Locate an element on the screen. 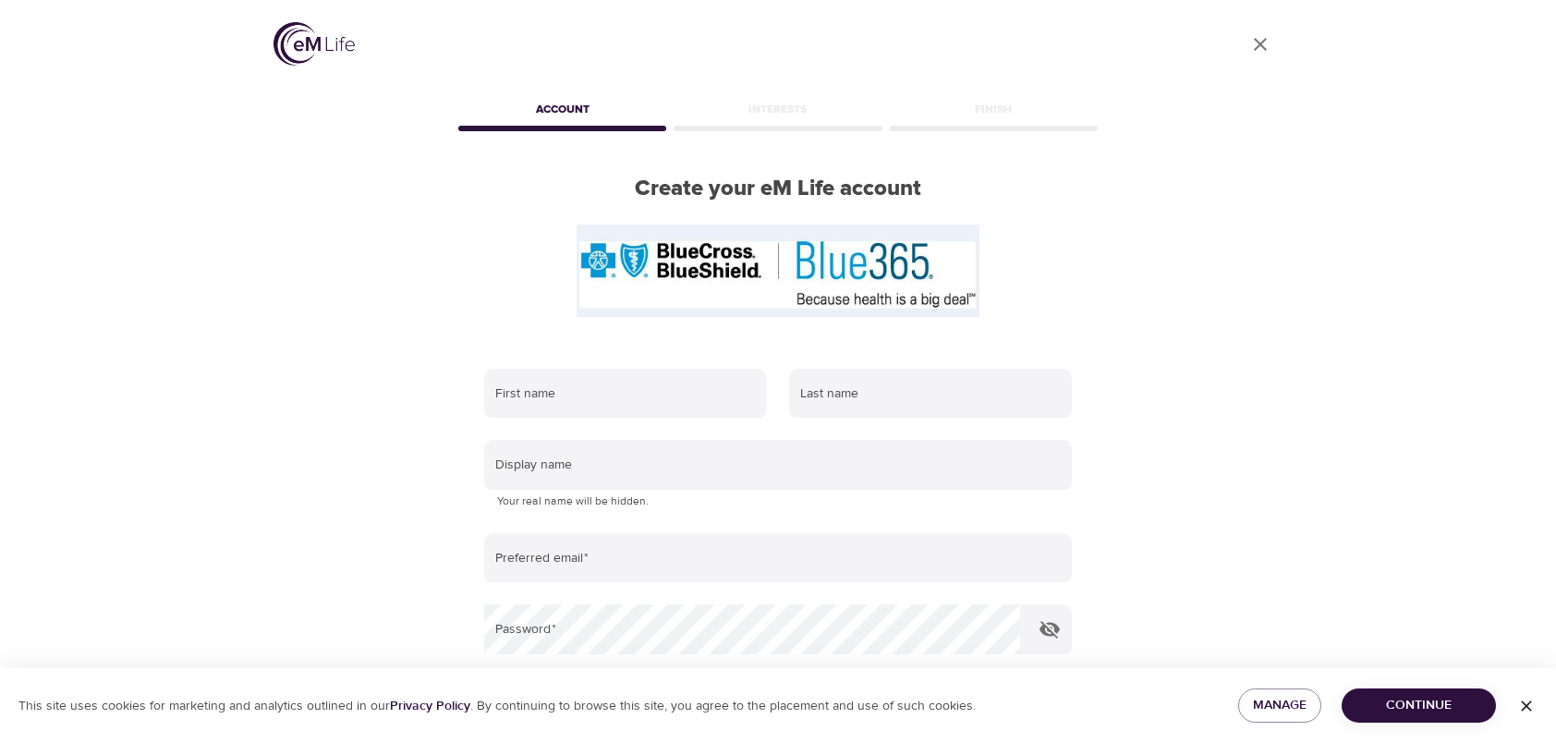 The height and width of the screenshot is (743, 1556). b: Privacy Policy is located at coordinates (430, 706).